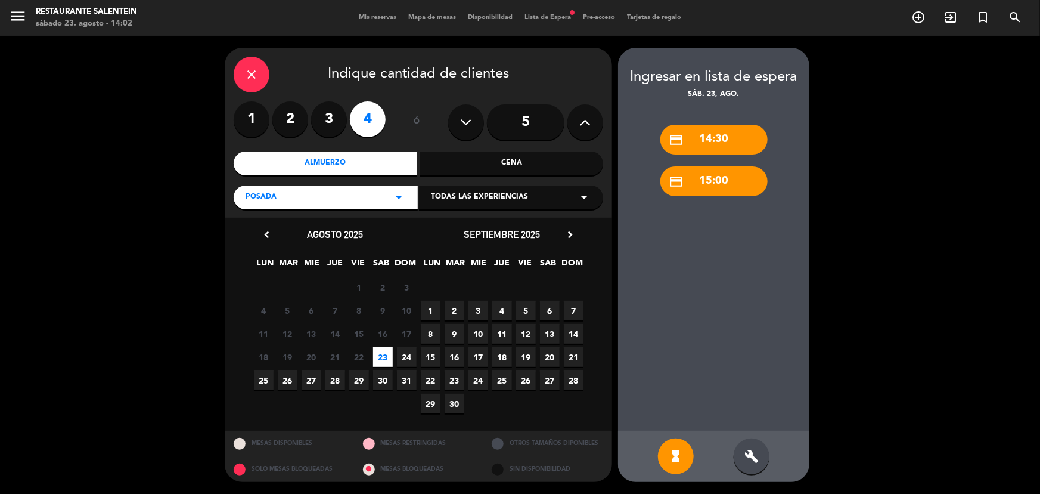 Image resolution: width=1040 pixels, height=494 pixels. Describe the element at coordinates (455, 265) in the screenshot. I see `span: MAR` at that location.